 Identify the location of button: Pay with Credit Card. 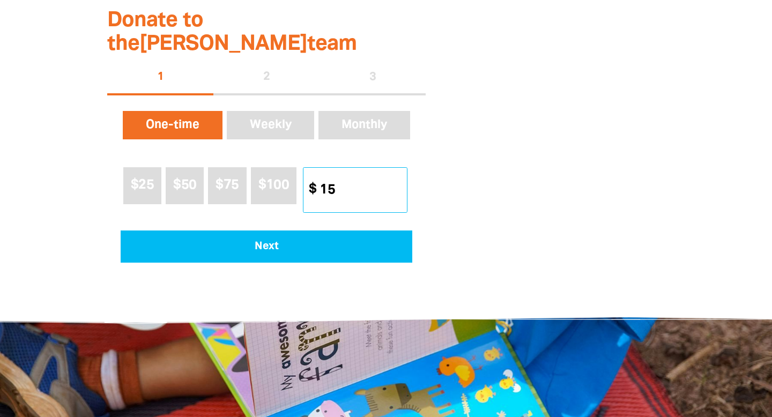
(266, 246).